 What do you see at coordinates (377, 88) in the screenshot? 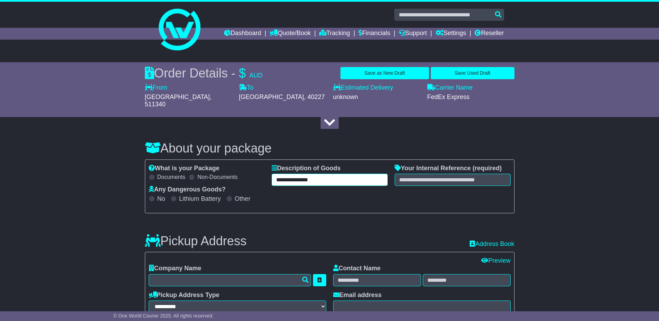
I see `label: Estimated Delivery` at bounding box center [377, 88].